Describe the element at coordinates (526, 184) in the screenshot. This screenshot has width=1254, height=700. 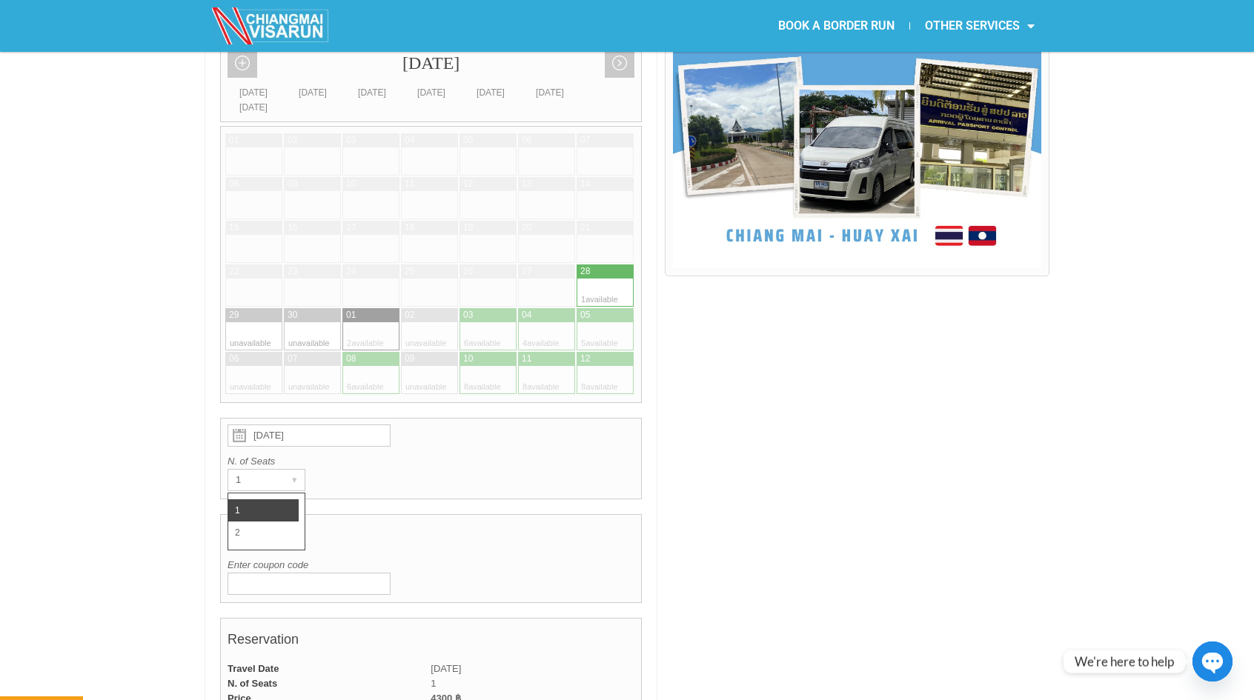
I see `div: 13` at that location.